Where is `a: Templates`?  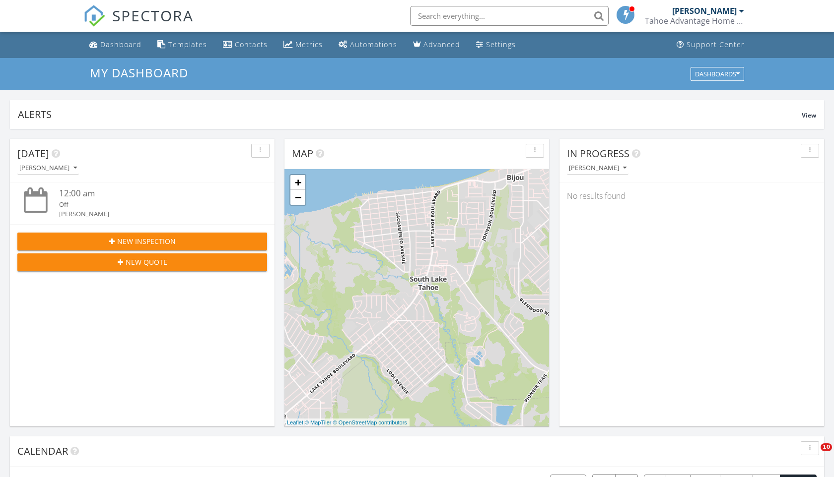 a: Templates is located at coordinates (182, 45).